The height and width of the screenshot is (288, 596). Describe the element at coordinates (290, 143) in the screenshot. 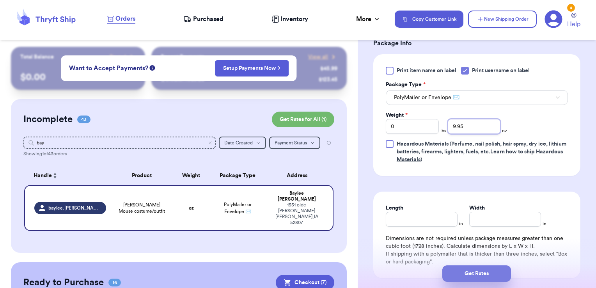

I see `span: Payment Status` at that location.